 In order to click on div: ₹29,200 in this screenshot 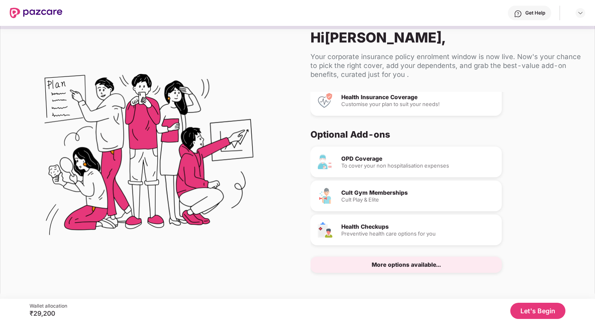, I will do `click(48, 314)`.